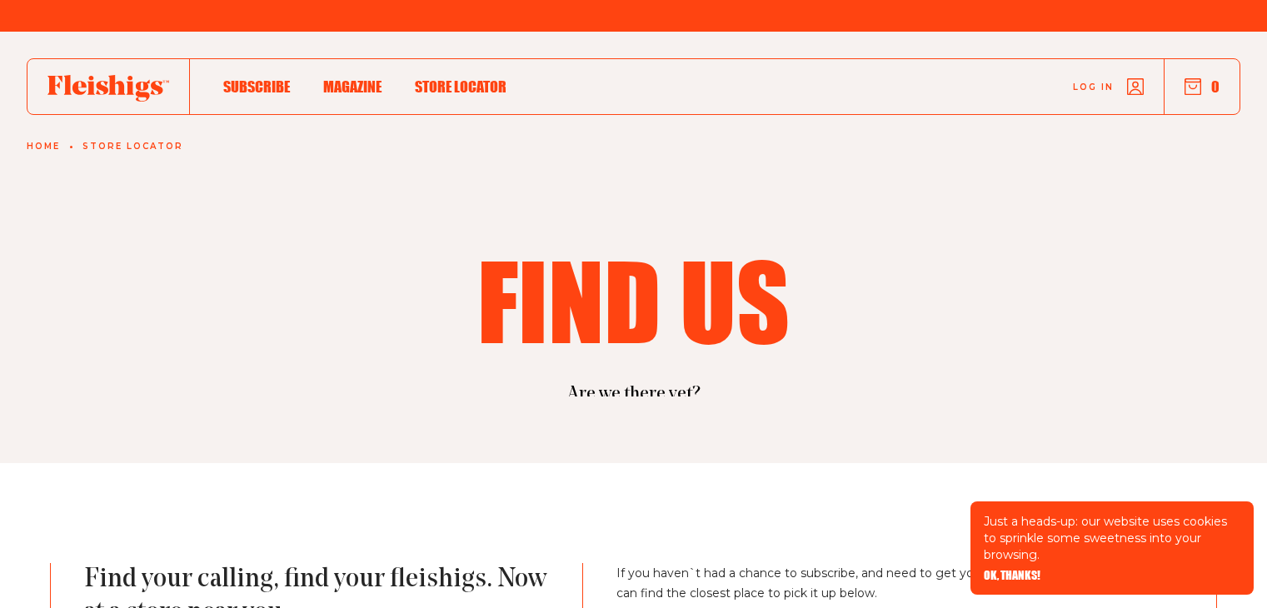 This screenshot has width=1267, height=608. Describe the element at coordinates (257, 86) in the screenshot. I see `a: Subscribe` at that location.